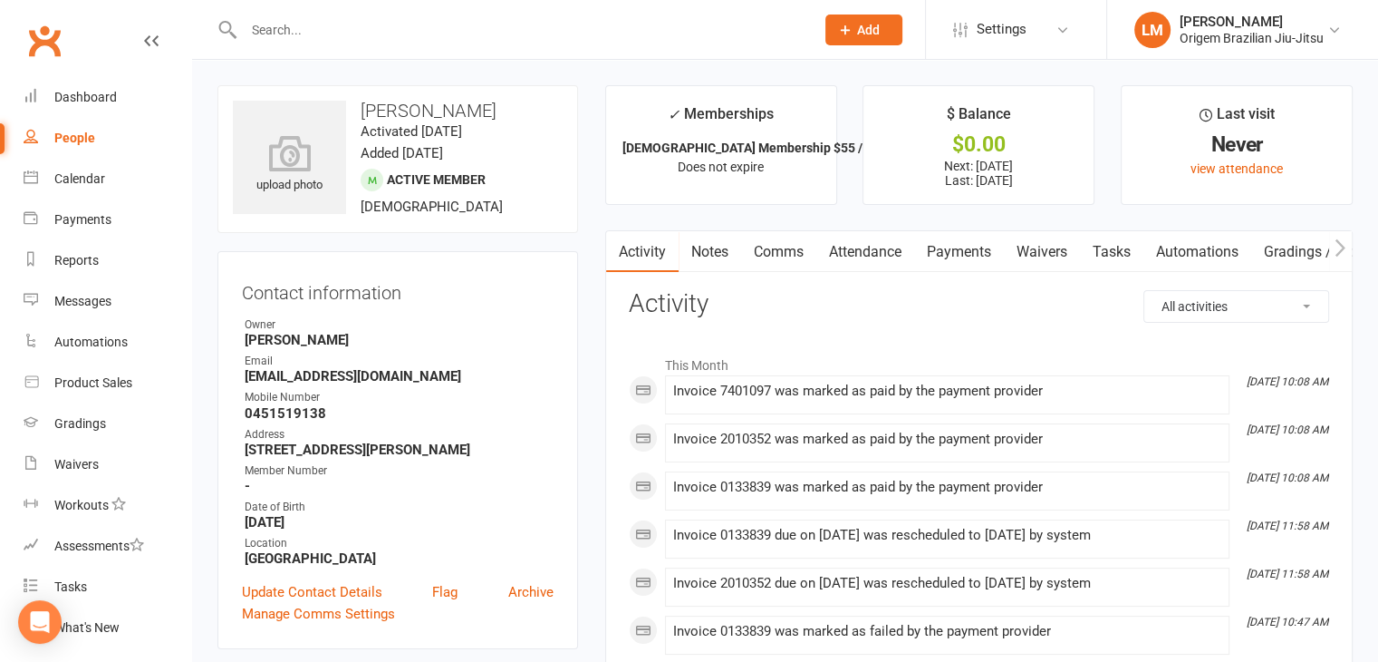 This screenshot has width=1378, height=662. What do you see at coordinates (80, 423) in the screenshot?
I see `div: Gradings` at bounding box center [80, 423].